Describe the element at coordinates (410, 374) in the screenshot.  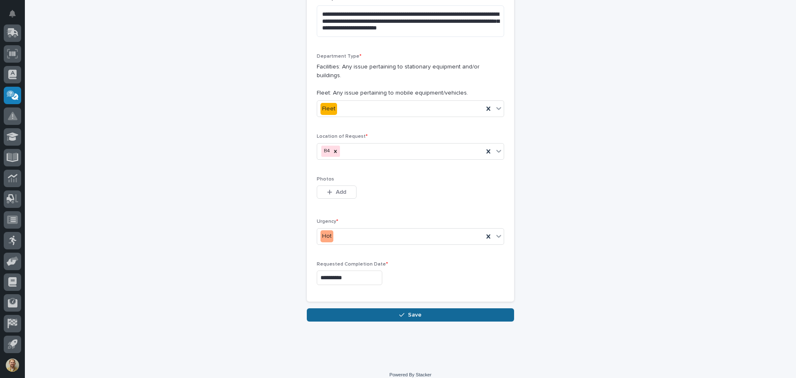
I see `a: Powered By Stacker` at that location.